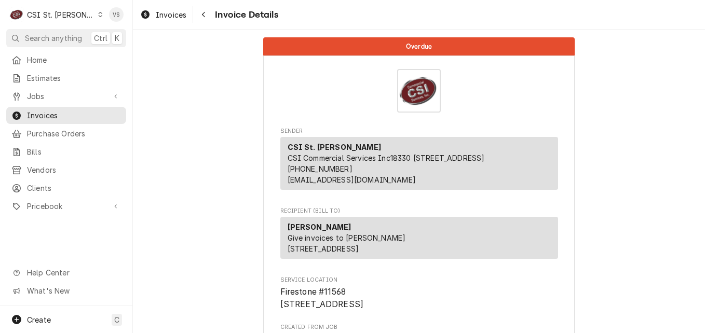 This screenshot has width=705, height=333. What do you see at coordinates (66, 170) in the screenshot?
I see `a: Vendors` at bounding box center [66, 170].